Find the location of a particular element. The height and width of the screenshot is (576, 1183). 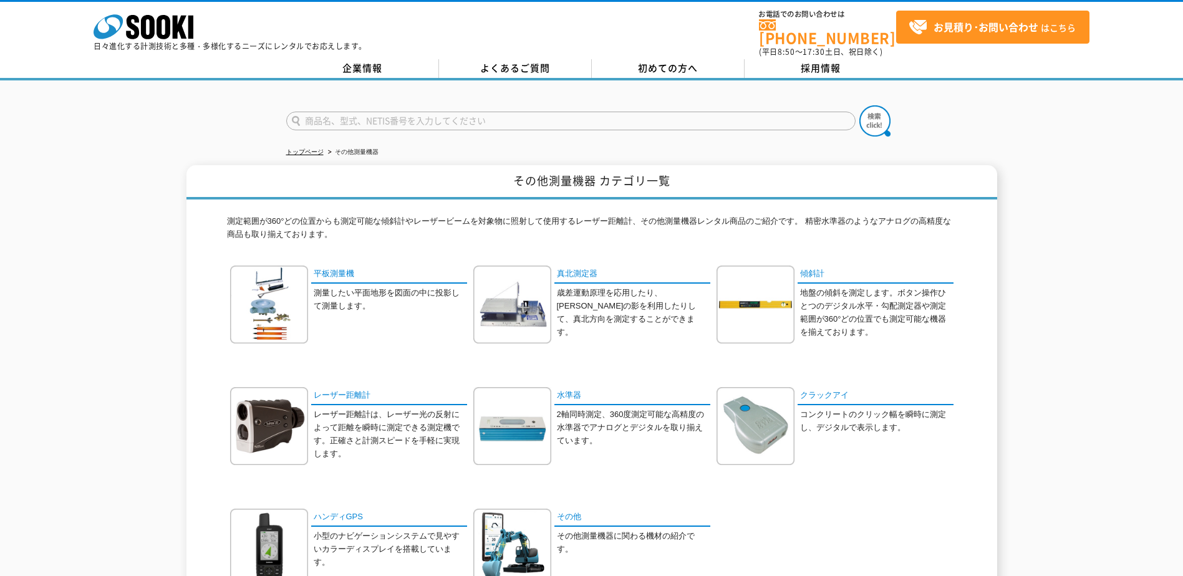

h1: その他測量機器 カテゴリ一覧 is located at coordinates (592, 182).